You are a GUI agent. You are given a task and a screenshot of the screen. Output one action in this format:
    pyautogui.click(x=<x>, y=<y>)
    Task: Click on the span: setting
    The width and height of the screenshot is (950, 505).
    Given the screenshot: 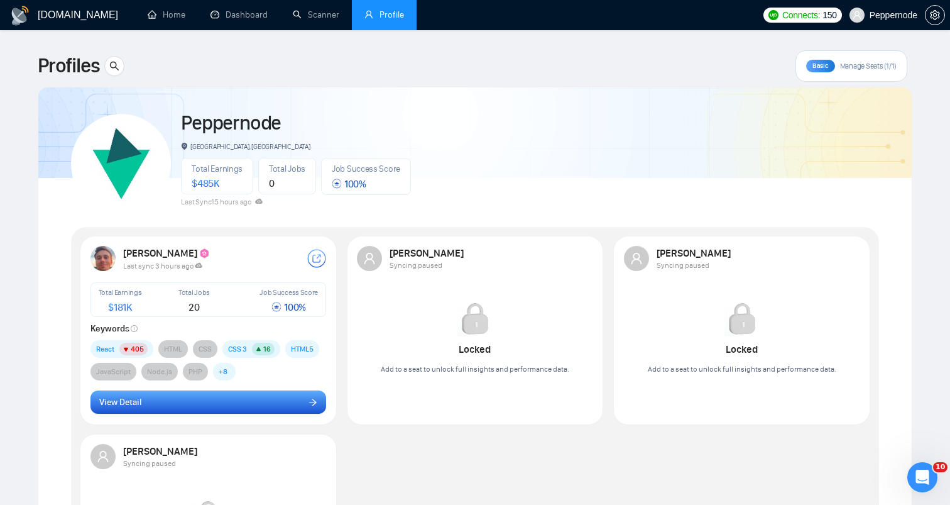 What is the action you would take?
    pyautogui.click(x=935, y=15)
    